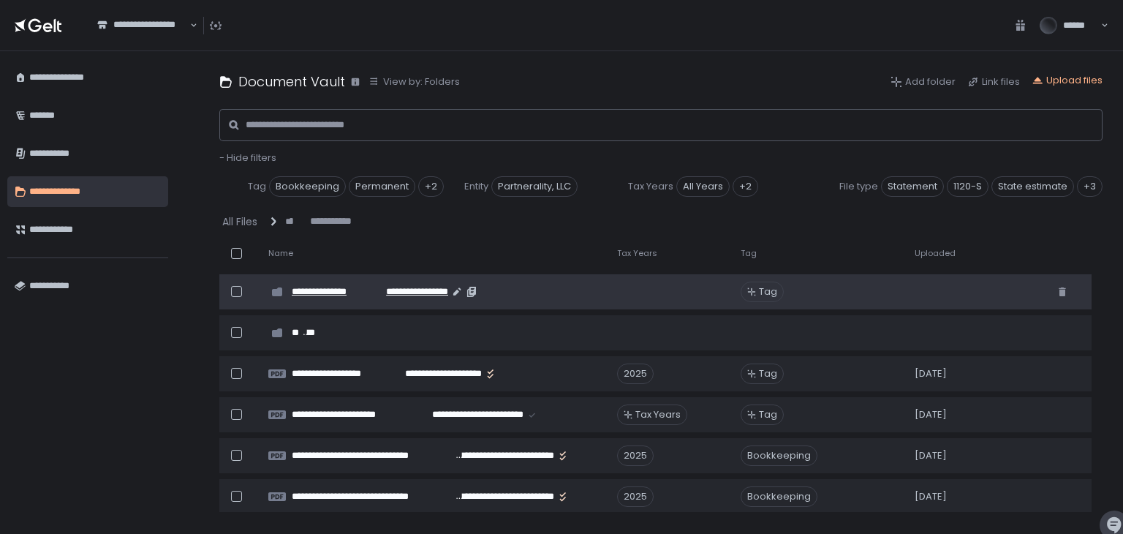 Image resolution: width=1123 pixels, height=534 pixels. I want to click on button: All Files, so click(241, 222).